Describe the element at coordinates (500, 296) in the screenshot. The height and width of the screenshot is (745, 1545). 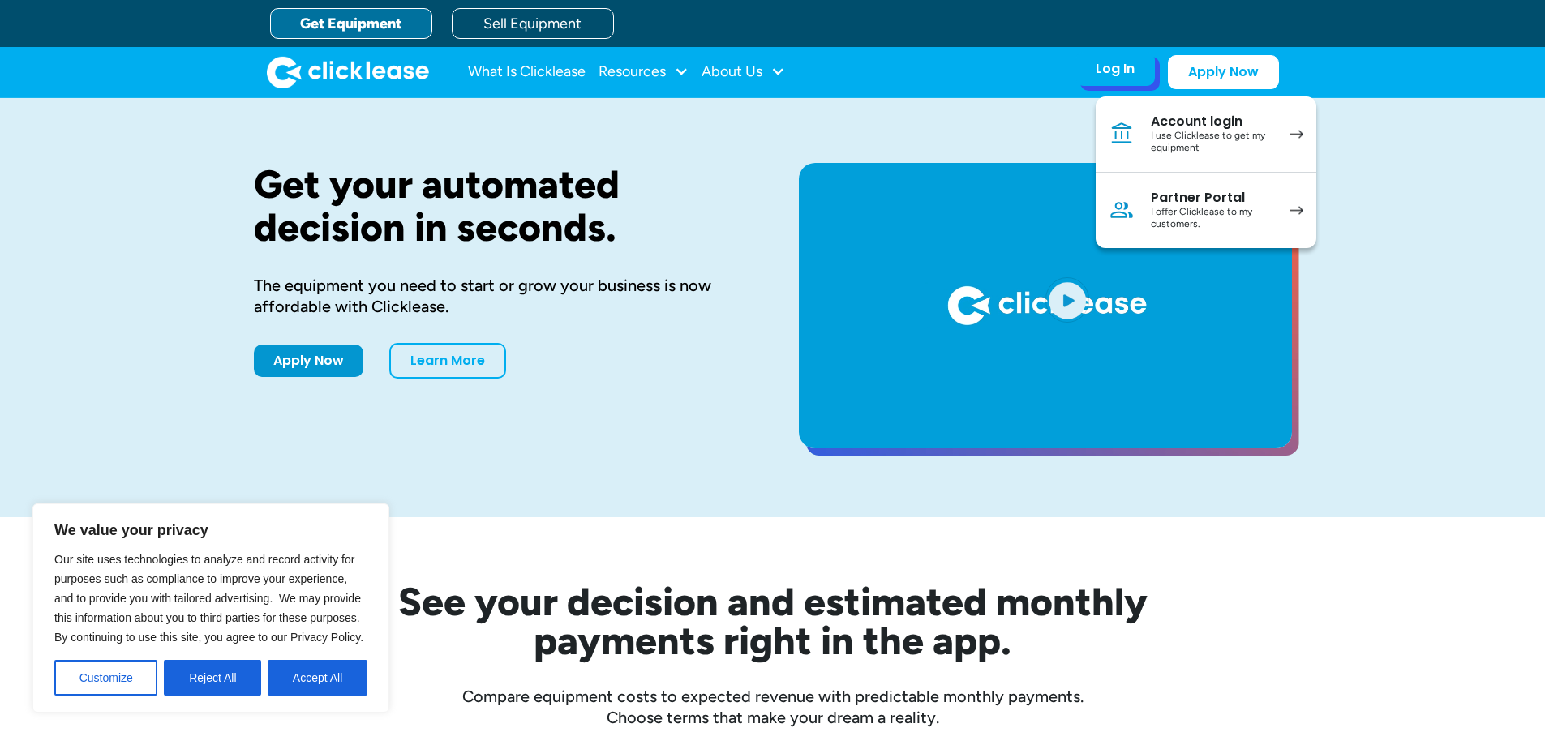
I see `div: The equipment you need to start or grow your business is now affordable with Clicklease.` at that location.